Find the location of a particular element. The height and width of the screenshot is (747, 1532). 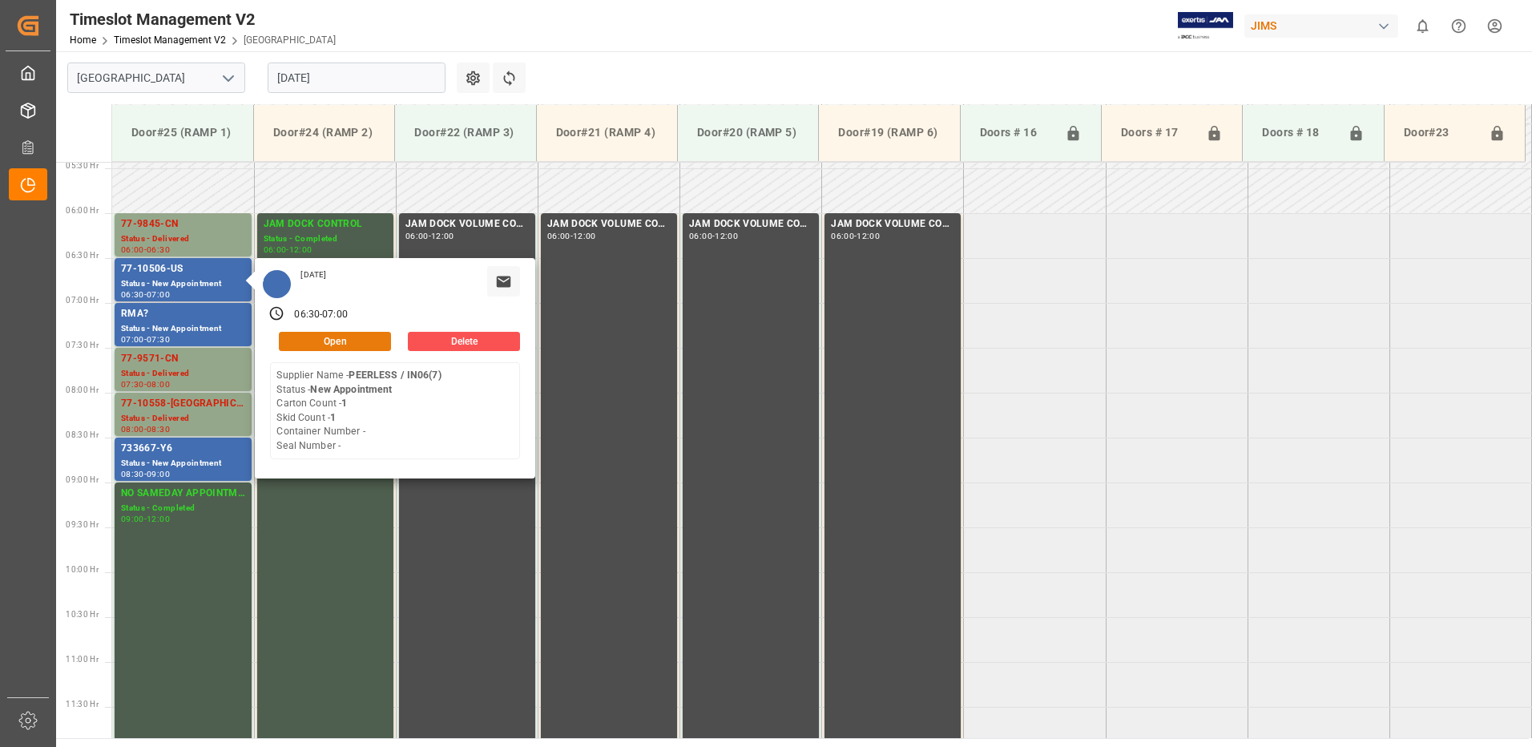

span: 11:30 Hr is located at coordinates (82, 703).